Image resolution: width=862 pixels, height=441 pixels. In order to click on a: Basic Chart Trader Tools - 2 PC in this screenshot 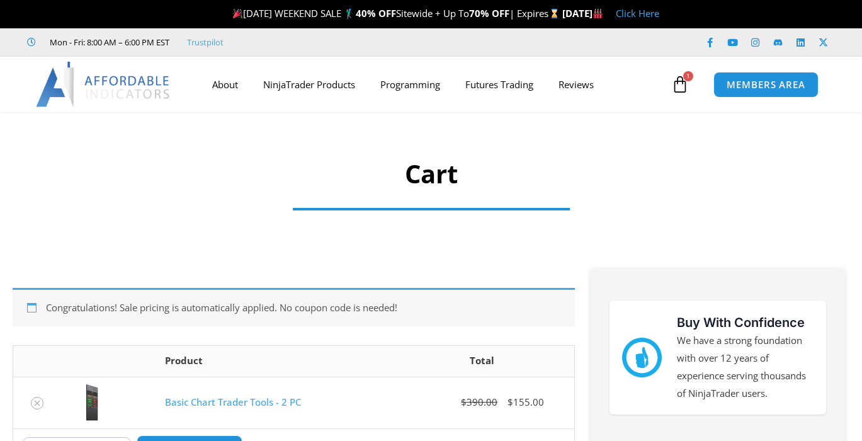, I will do `click(233, 402)`.